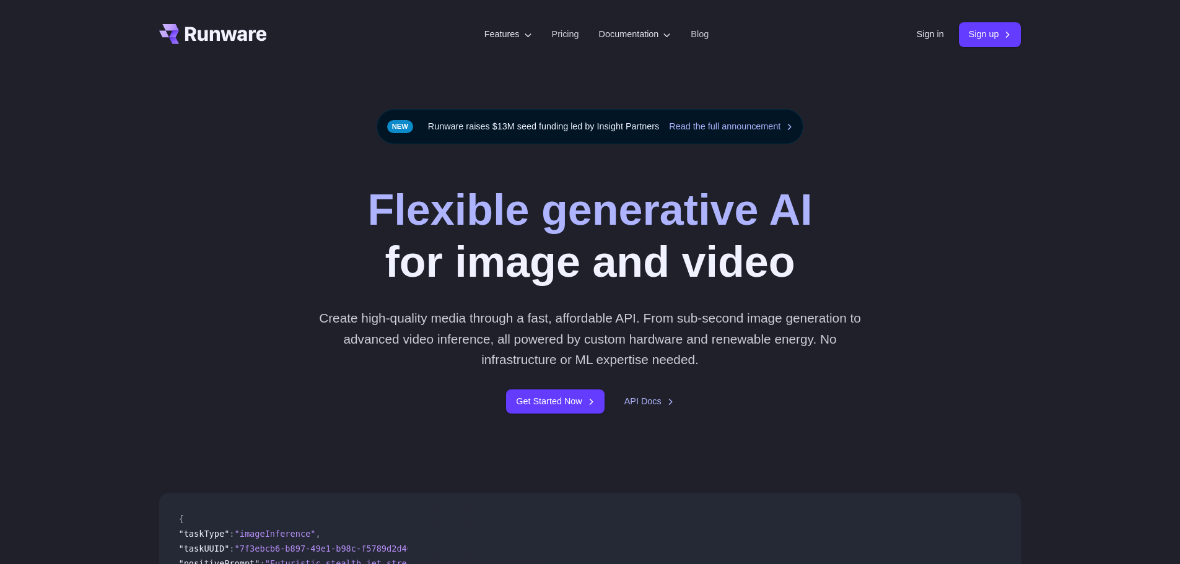 The width and height of the screenshot is (1180, 564). What do you see at coordinates (508, 34) in the screenshot?
I see `label: Features` at bounding box center [508, 34].